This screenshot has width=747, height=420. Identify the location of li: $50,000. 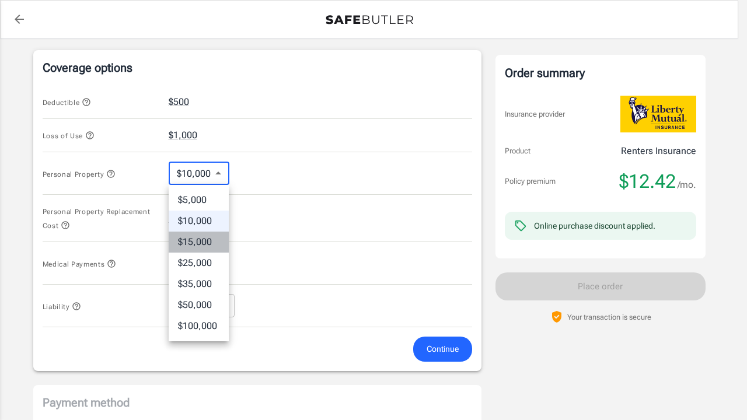
(198, 305).